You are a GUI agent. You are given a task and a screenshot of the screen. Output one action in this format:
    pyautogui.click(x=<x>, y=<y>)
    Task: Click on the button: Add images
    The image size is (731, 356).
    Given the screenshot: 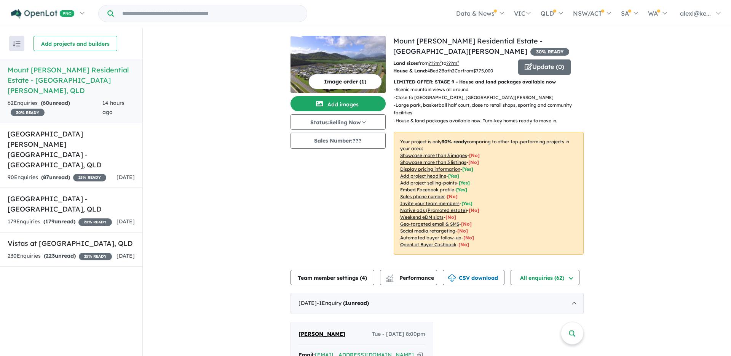 What is the action you would take?
    pyautogui.click(x=338, y=104)
    